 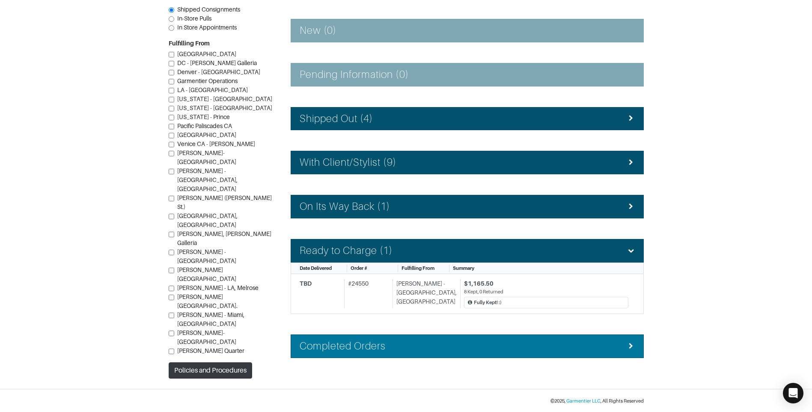 I want to click on small: © 2025 , , All Rights Reserved, so click(x=597, y=401).